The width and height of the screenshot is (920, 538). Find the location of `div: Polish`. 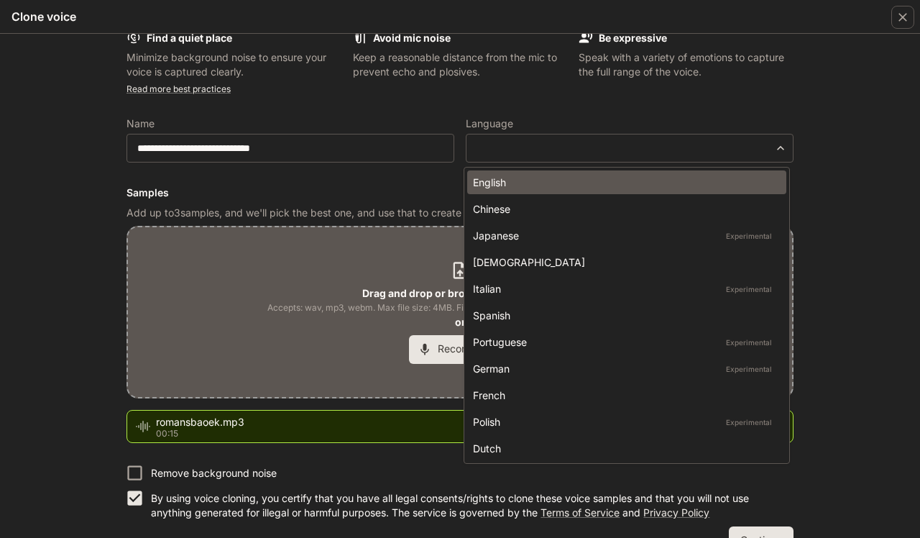

div: Polish is located at coordinates (624, 421).